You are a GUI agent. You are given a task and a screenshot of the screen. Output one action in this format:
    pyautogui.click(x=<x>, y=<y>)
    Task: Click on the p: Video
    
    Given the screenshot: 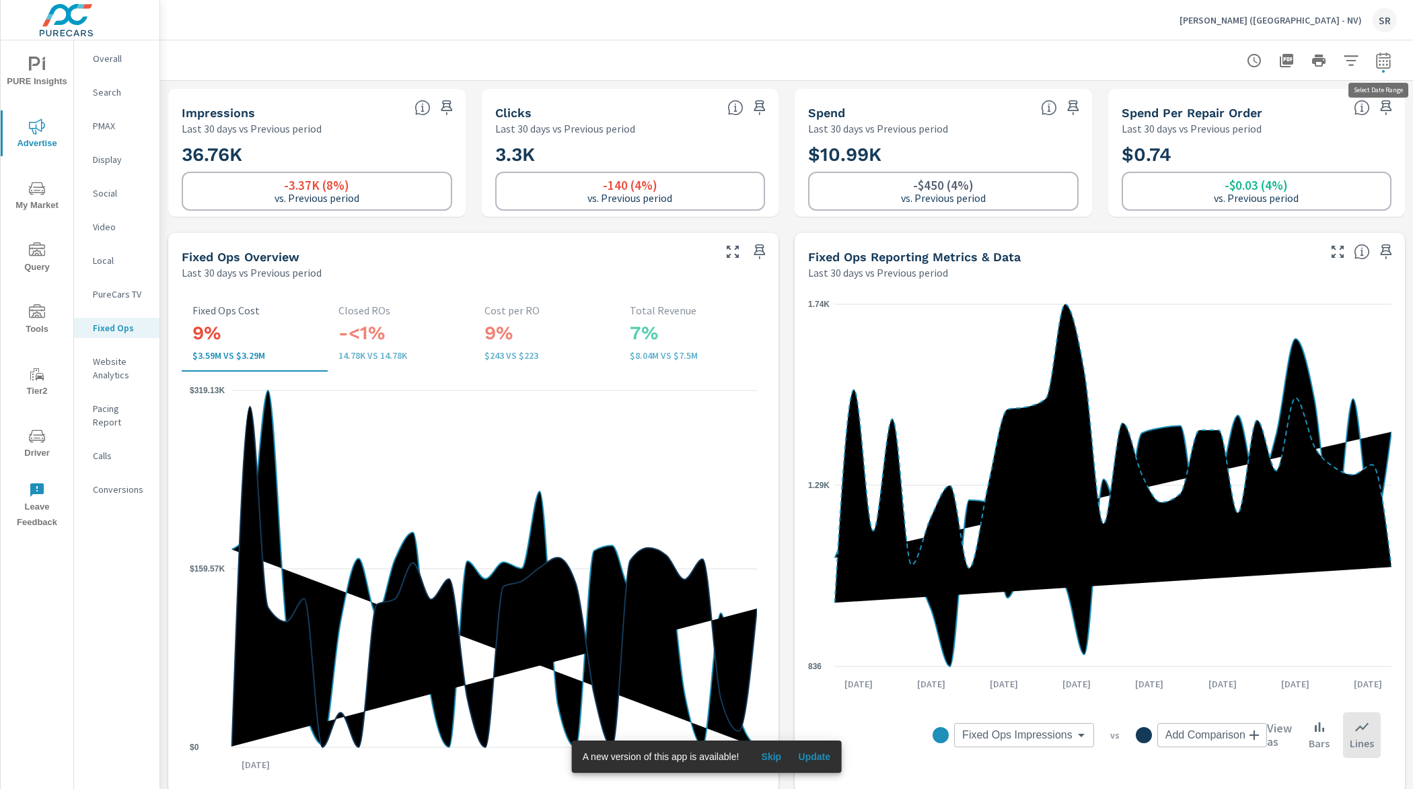 What is the action you would take?
    pyautogui.click(x=120, y=227)
    